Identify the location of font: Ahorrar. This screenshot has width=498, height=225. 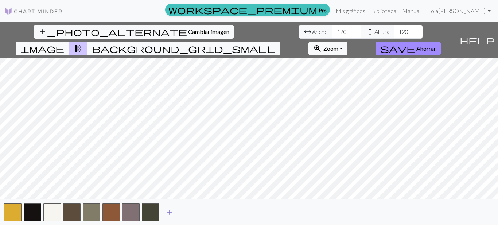
(427, 48).